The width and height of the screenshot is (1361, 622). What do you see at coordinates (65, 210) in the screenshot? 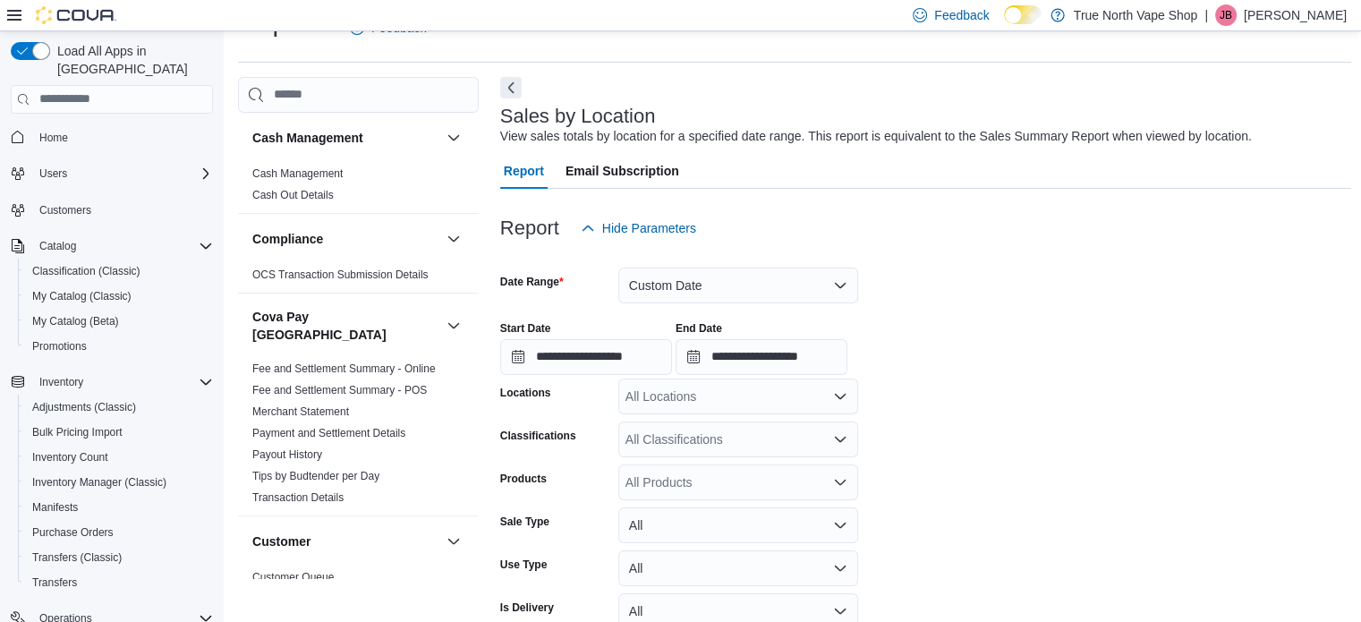
I see `a: Customers` at bounding box center [65, 210].